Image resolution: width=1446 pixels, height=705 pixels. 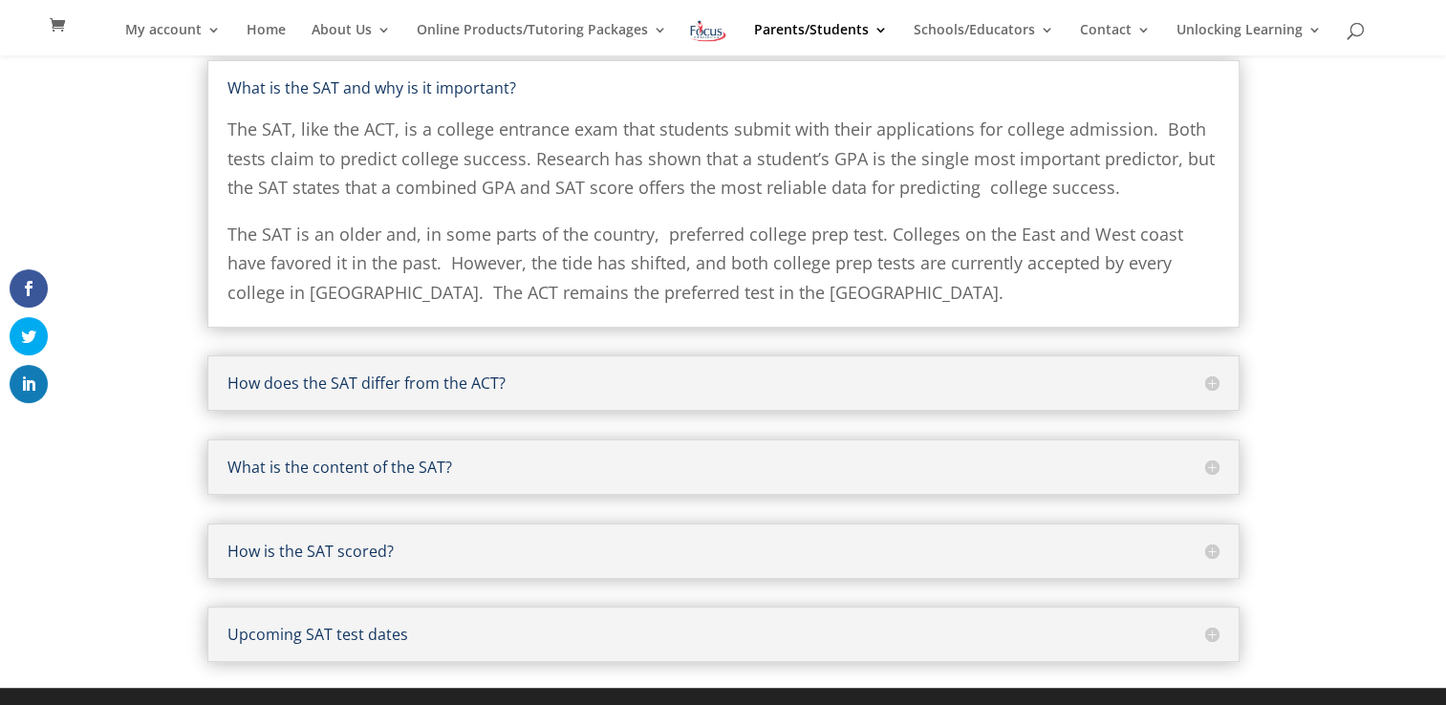 What do you see at coordinates (723, 551) in the screenshot?
I see `h5: How is the SAT scored?` at bounding box center [723, 551].